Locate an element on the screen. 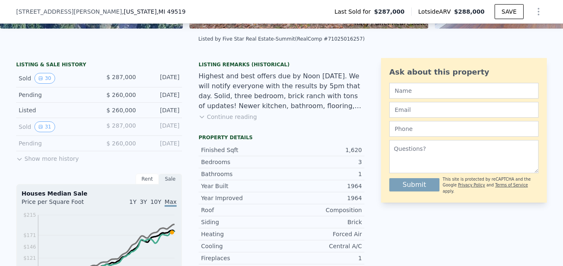 The image size is (563, 266). tspan: $171 is located at coordinates (29, 236).